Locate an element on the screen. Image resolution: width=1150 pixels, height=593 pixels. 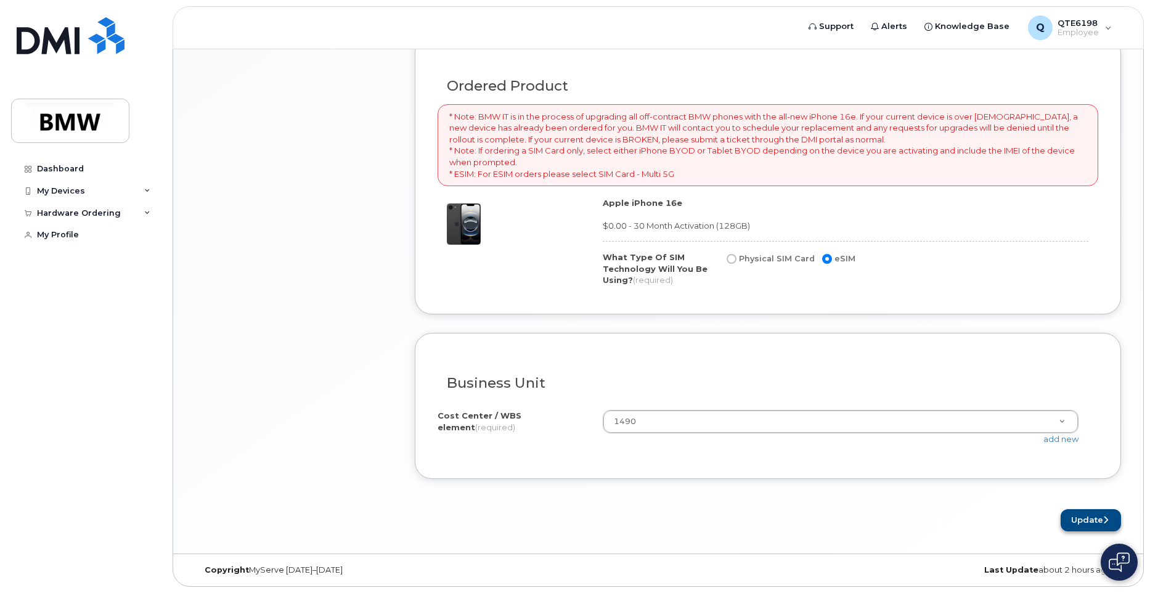
span: Employee is located at coordinates (1078, 33).